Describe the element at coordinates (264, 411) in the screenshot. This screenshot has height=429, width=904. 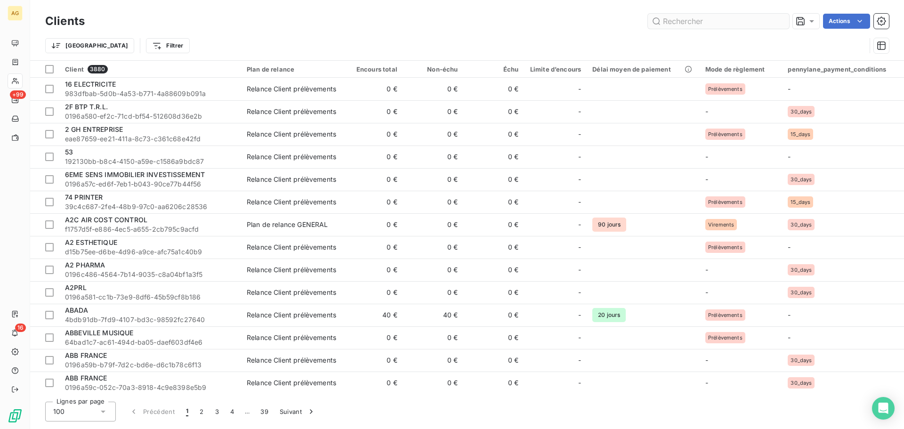
I see `button: 39` at that location.